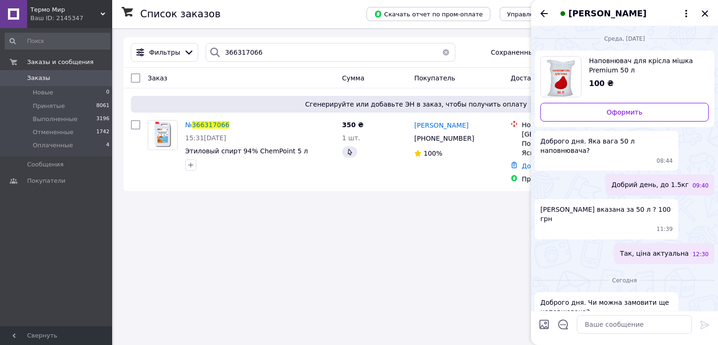  Describe the element at coordinates (53, 145) in the screenshot. I see `span: Оплаченные` at that location.